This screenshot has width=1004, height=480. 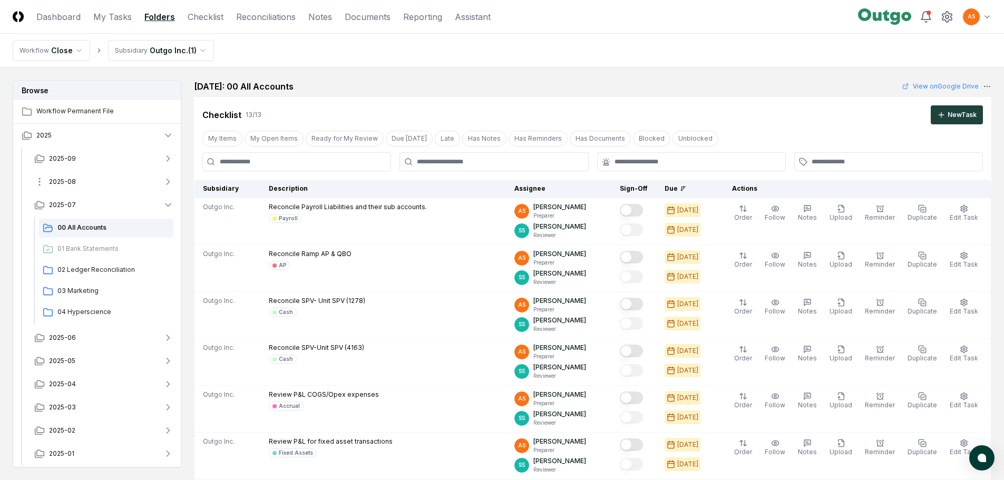 What do you see at coordinates (316, 348) in the screenshot?
I see `p: Reconcile SPV-Unit SPV (4163)` at bounding box center [316, 348].